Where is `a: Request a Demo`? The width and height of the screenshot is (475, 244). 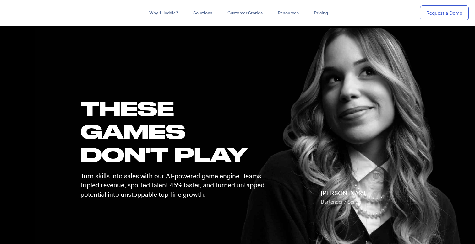
a: Request a Demo is located at coordinates (444, 13).